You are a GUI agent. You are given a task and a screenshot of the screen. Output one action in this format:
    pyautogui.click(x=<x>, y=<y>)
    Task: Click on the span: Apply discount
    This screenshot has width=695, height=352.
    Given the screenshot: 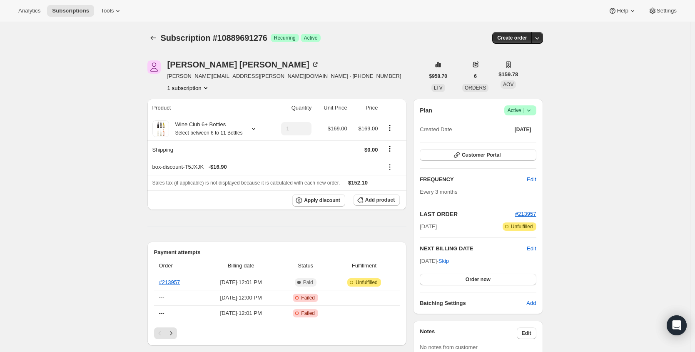 What is the action you would take?
    pyautogui.click(x=322, y=200)
    